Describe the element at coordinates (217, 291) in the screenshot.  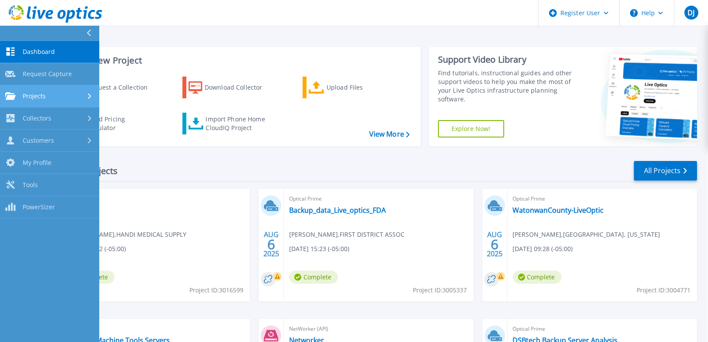
I see `span: Project ID: 3016599` at that location.